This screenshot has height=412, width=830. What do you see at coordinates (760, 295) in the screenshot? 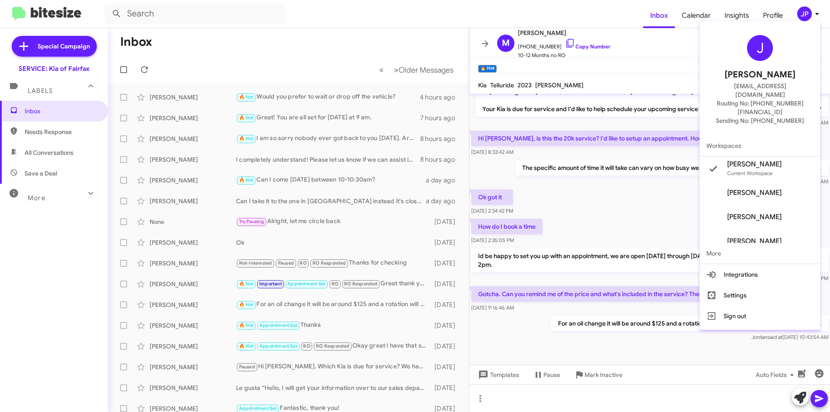
I see `button: Settings` at bounding box center [760, 295].